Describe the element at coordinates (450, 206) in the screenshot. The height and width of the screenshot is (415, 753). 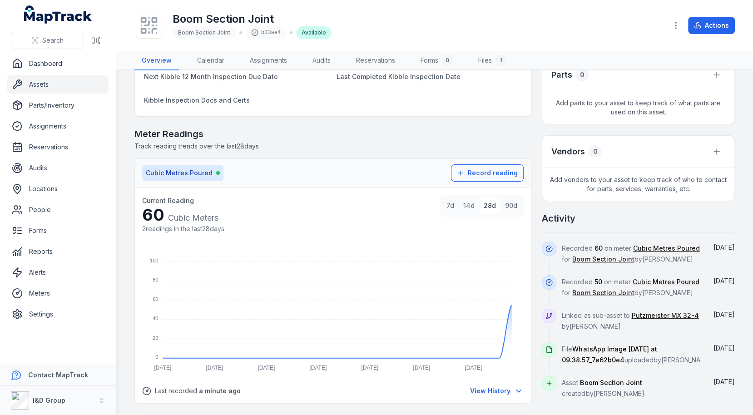
I see `button: 7d` at that location.